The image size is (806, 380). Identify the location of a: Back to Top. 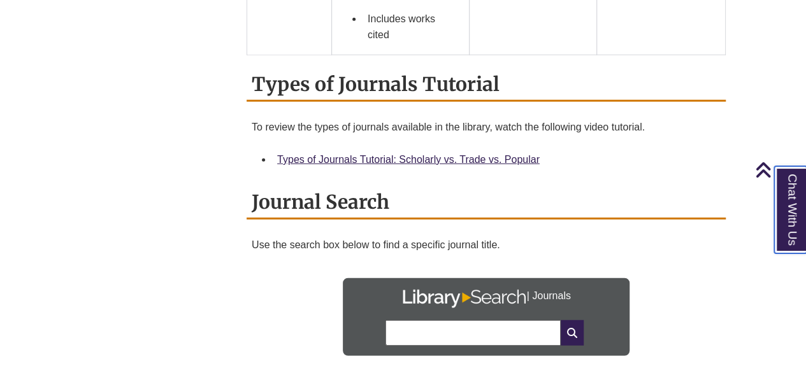
(779, 170).